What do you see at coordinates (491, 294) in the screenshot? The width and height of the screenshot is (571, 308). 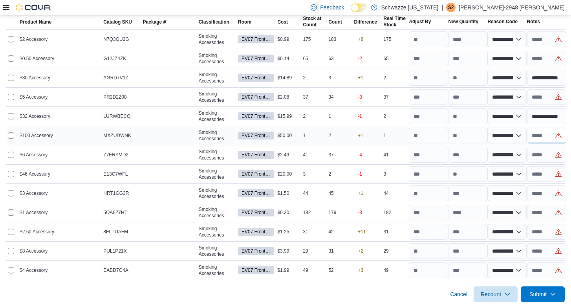 I see `span: Recount` at bounding box center [491, 294].